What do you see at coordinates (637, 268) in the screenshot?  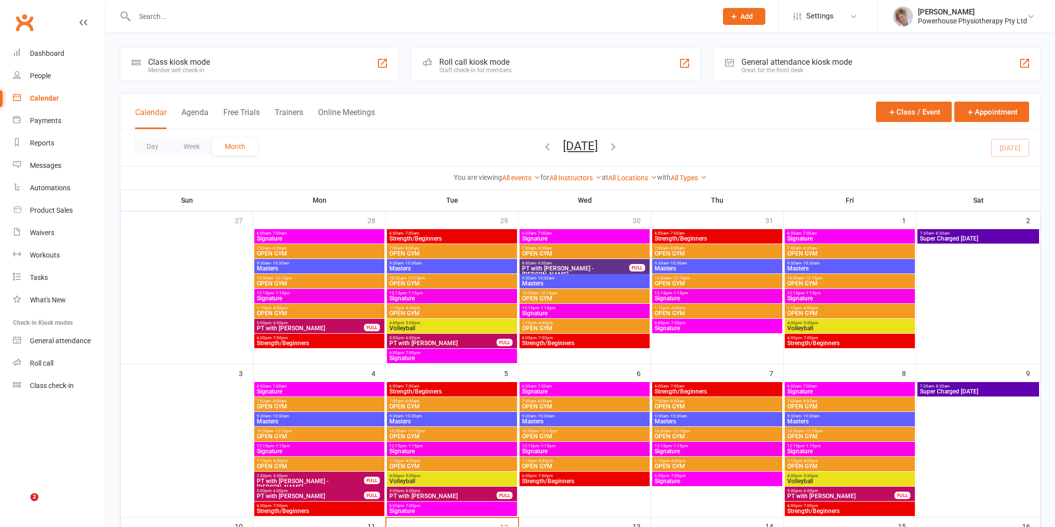 I see `div: FULL` at bounding box center [637, 268].